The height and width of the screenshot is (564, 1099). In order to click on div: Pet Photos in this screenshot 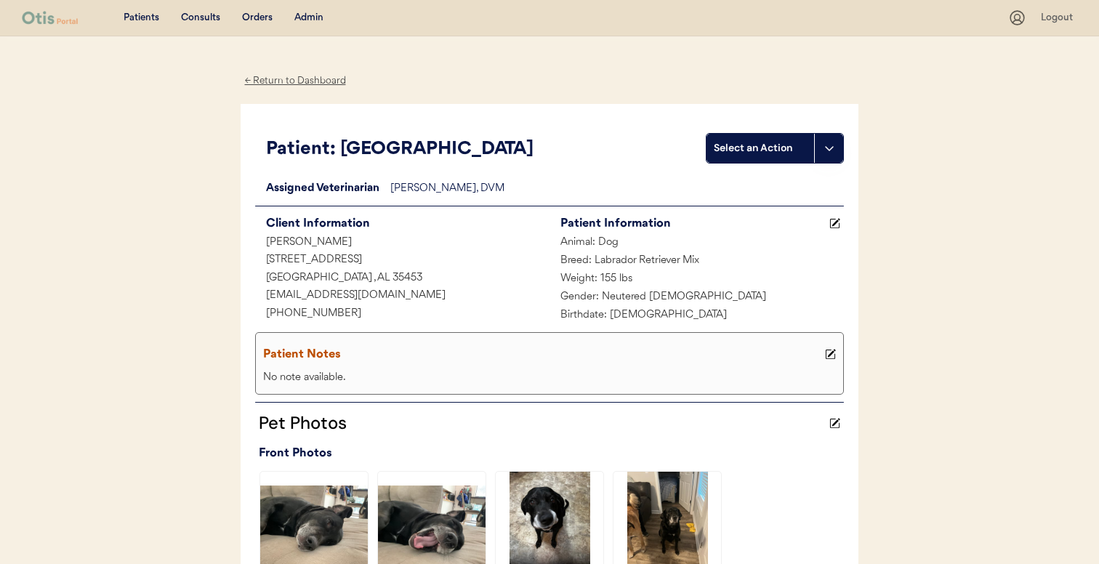, I will do `click(540, 423)`.